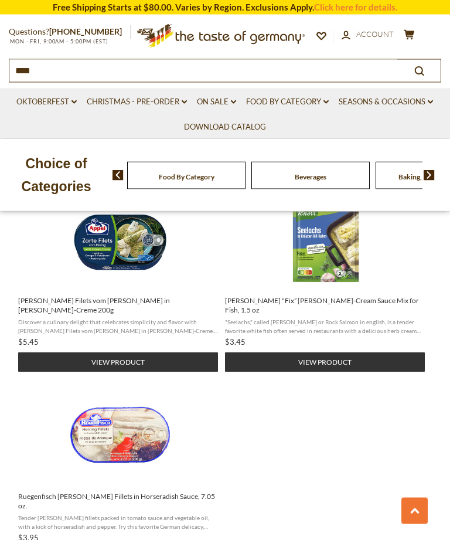 The width and height of the screenshot is (450, 540). Describe the element at coordinates (356, 7) in the screenshot. I see `a: Click here for details.` at that location.